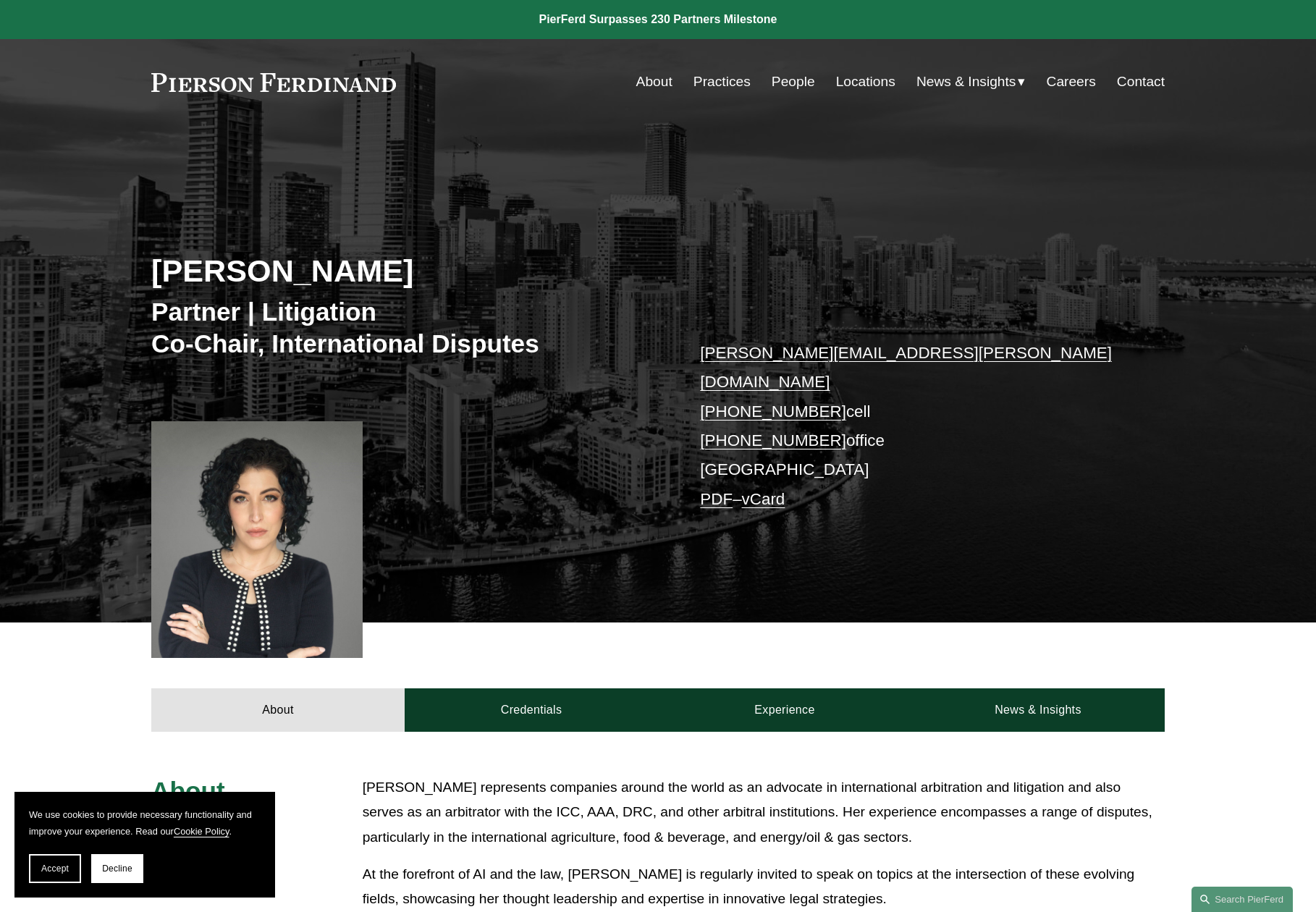 The width and height of the screenshot is (1316, 912). I want to click on span: News & Insights, so click(966, 82).